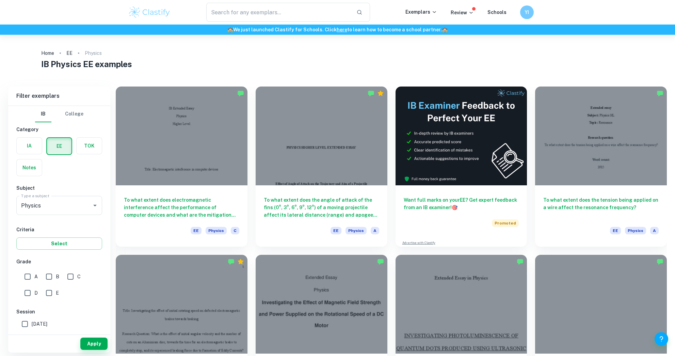  I want to click on h6: Subject, so click(59, 188).